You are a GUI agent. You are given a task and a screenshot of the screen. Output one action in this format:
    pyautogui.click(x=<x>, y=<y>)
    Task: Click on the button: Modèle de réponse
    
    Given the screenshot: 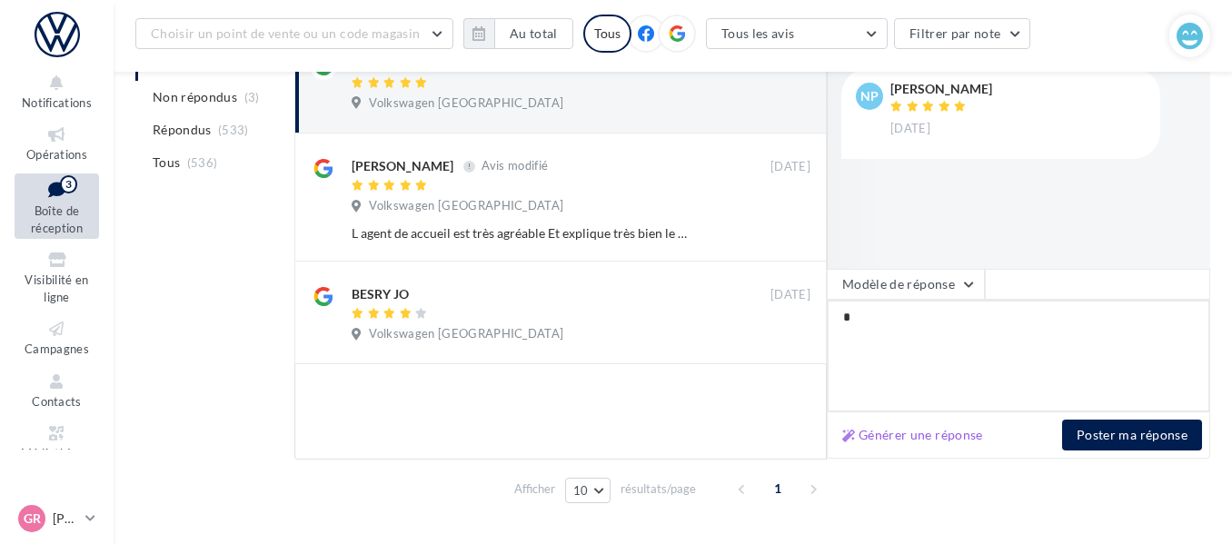 What is the action you would take?
    pyautogui.click(x=906, y=284)
    